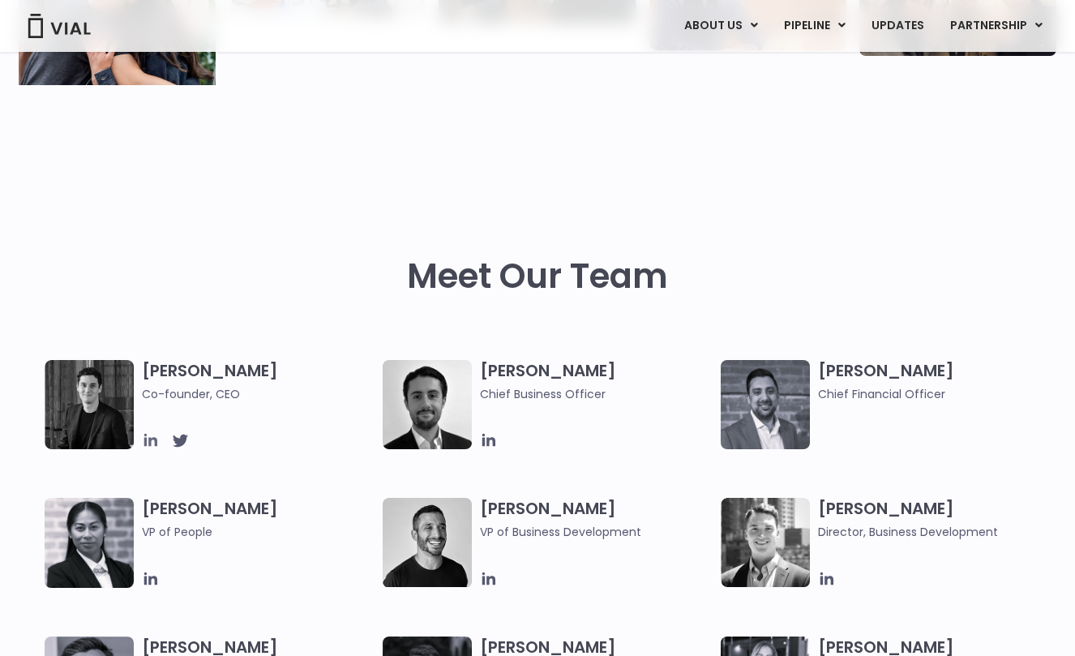 The width and height of the screenshot is (1075, 656). Describe the element at coordinates (766, 543) in the screenshot. I see `img: A black and white photo of a smiling man in a suit at ARVO 2023.` at that location.